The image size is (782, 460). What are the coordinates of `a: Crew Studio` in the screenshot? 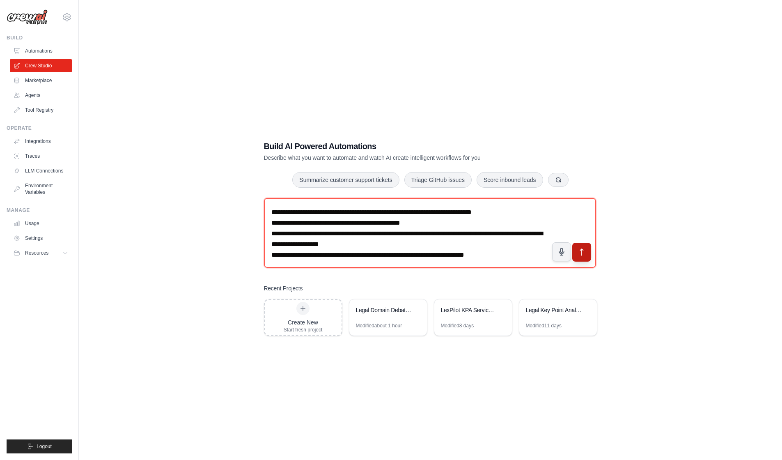 It's located at (41, 66).